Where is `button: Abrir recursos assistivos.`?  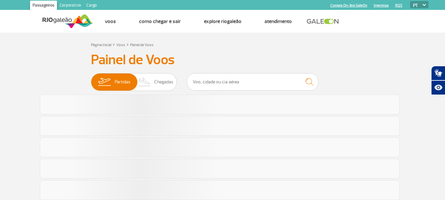 button: Abrir recursos assistivos. is located at coordinates (438, 88).